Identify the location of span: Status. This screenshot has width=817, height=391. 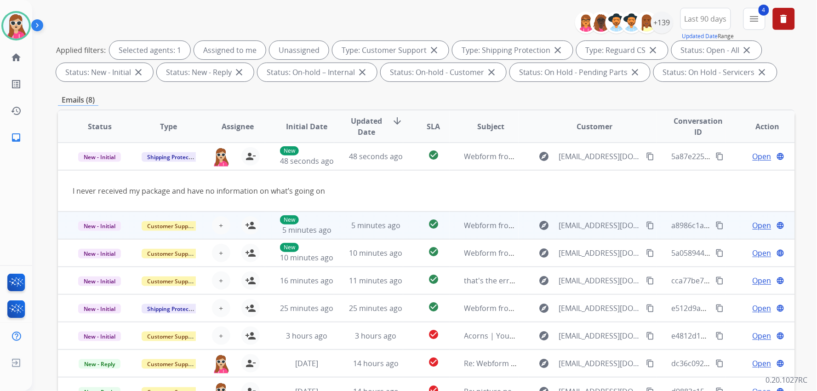
(100, 126).